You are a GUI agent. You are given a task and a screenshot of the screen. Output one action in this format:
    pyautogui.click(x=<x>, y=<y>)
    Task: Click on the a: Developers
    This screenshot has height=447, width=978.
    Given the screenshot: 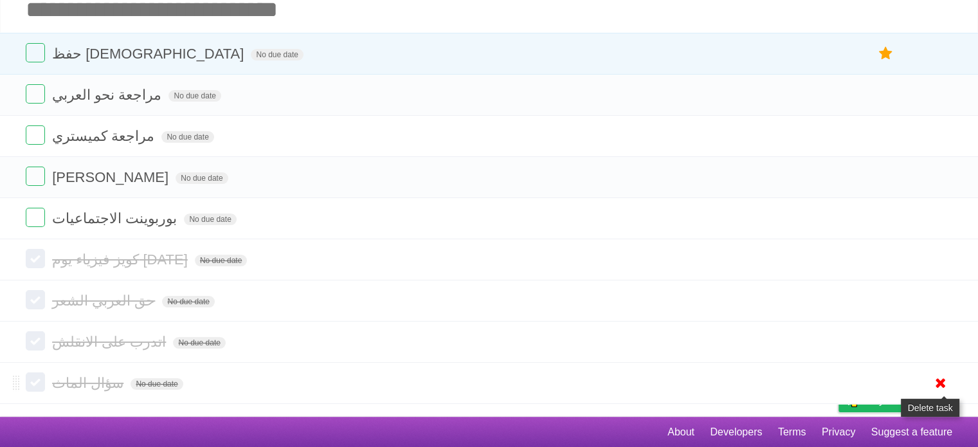 What is the action you would take?
    pyautogui.click(x=736, y=432)
    